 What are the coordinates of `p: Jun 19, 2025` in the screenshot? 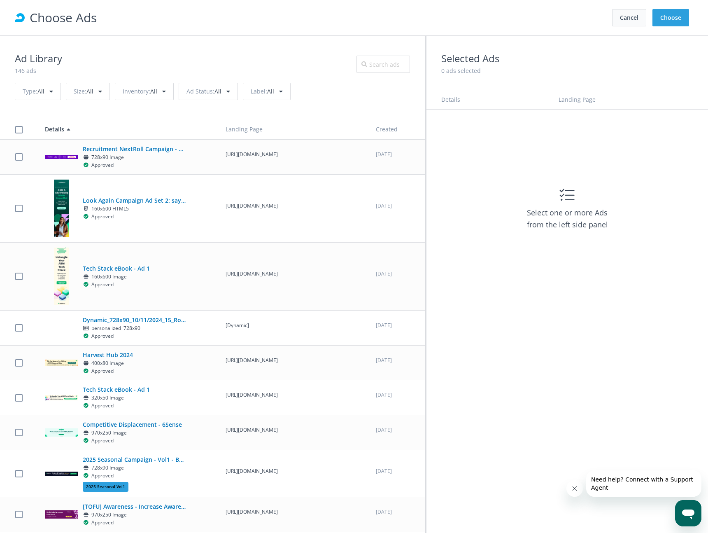 It's located at (397, 512).